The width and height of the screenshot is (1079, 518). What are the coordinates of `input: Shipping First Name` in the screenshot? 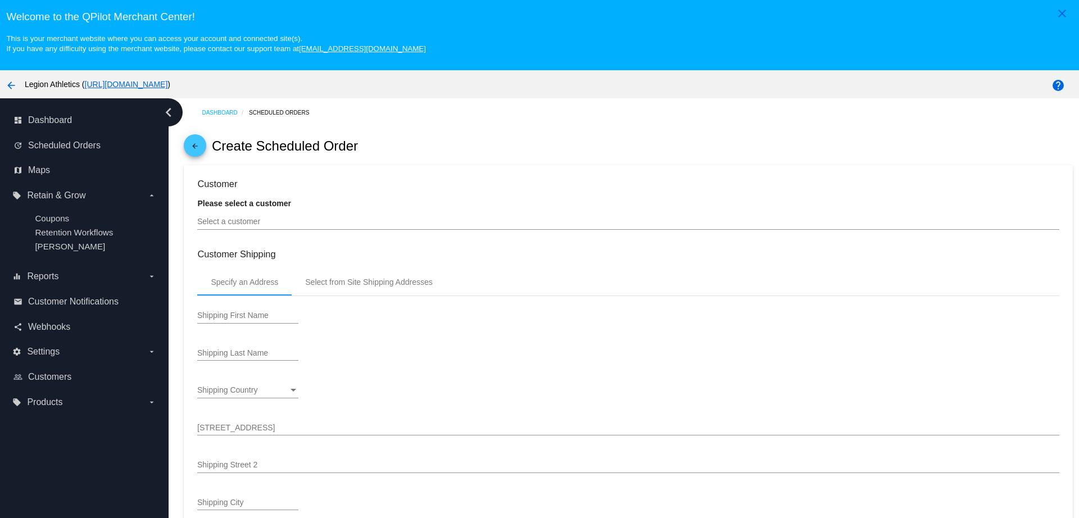 It's located at (248, 316).